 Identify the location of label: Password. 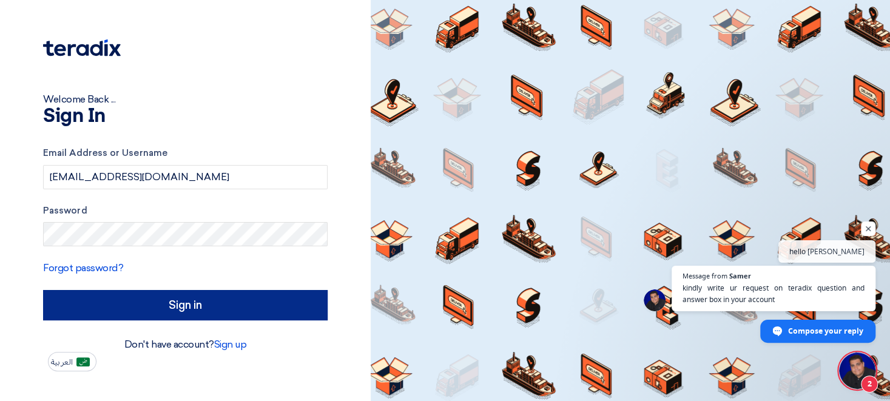
(185, 211).